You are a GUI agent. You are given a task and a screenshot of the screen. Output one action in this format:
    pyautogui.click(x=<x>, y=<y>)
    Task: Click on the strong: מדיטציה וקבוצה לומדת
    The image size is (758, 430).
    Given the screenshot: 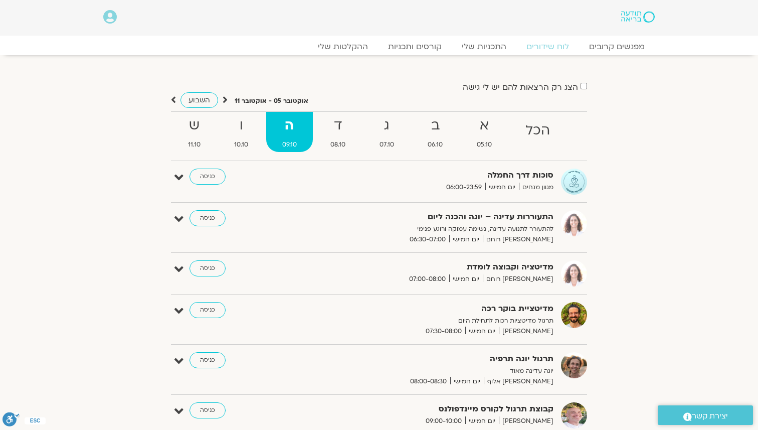 What is the action you would take?
    pyautogui.click(x=431, y=267)
    